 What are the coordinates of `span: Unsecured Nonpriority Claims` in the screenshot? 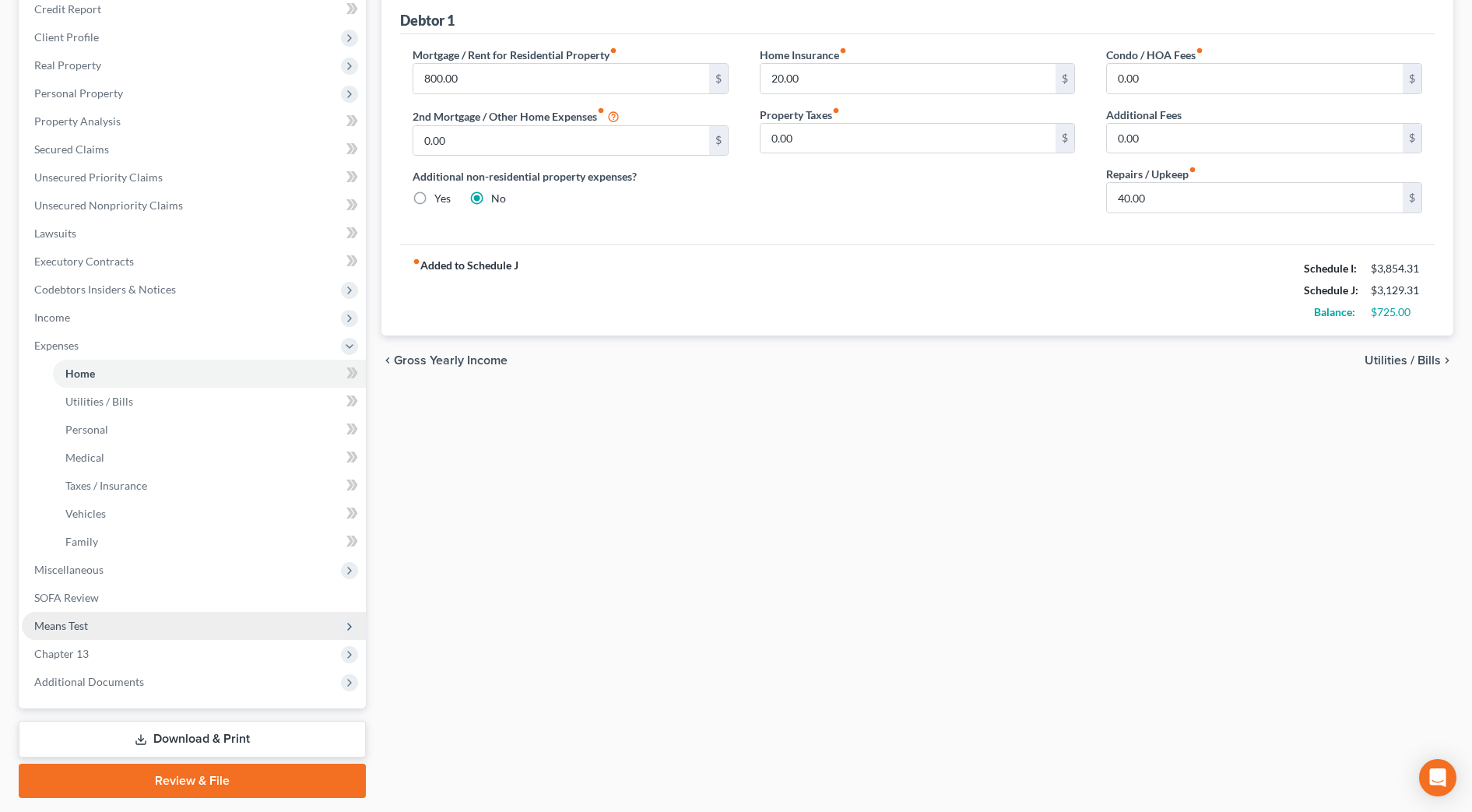 It's located at (109, 205).